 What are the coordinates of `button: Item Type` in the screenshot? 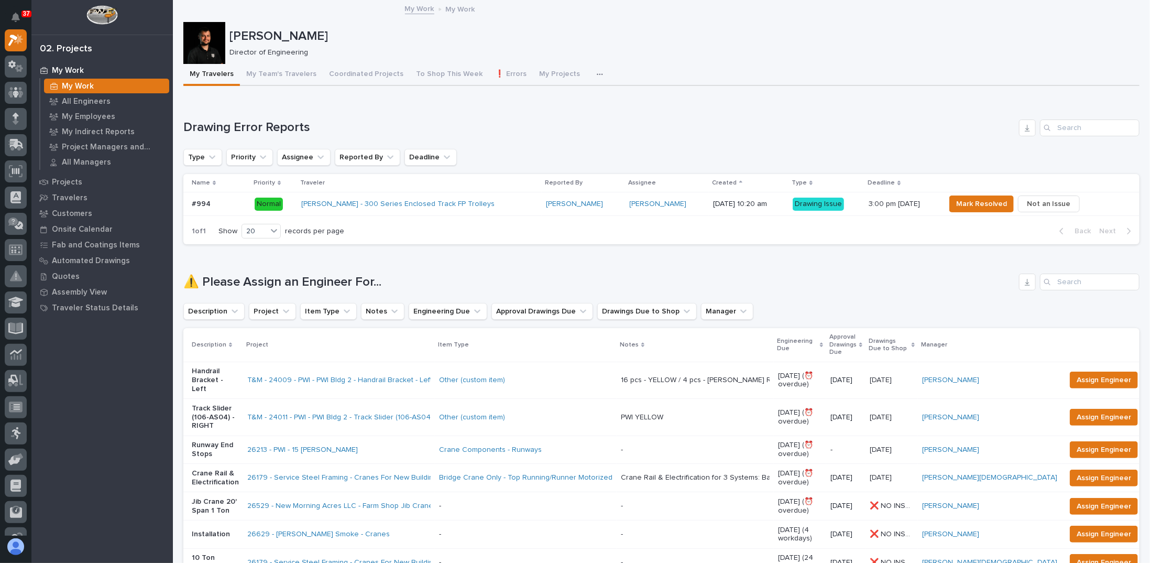 It's located at (329, 311).